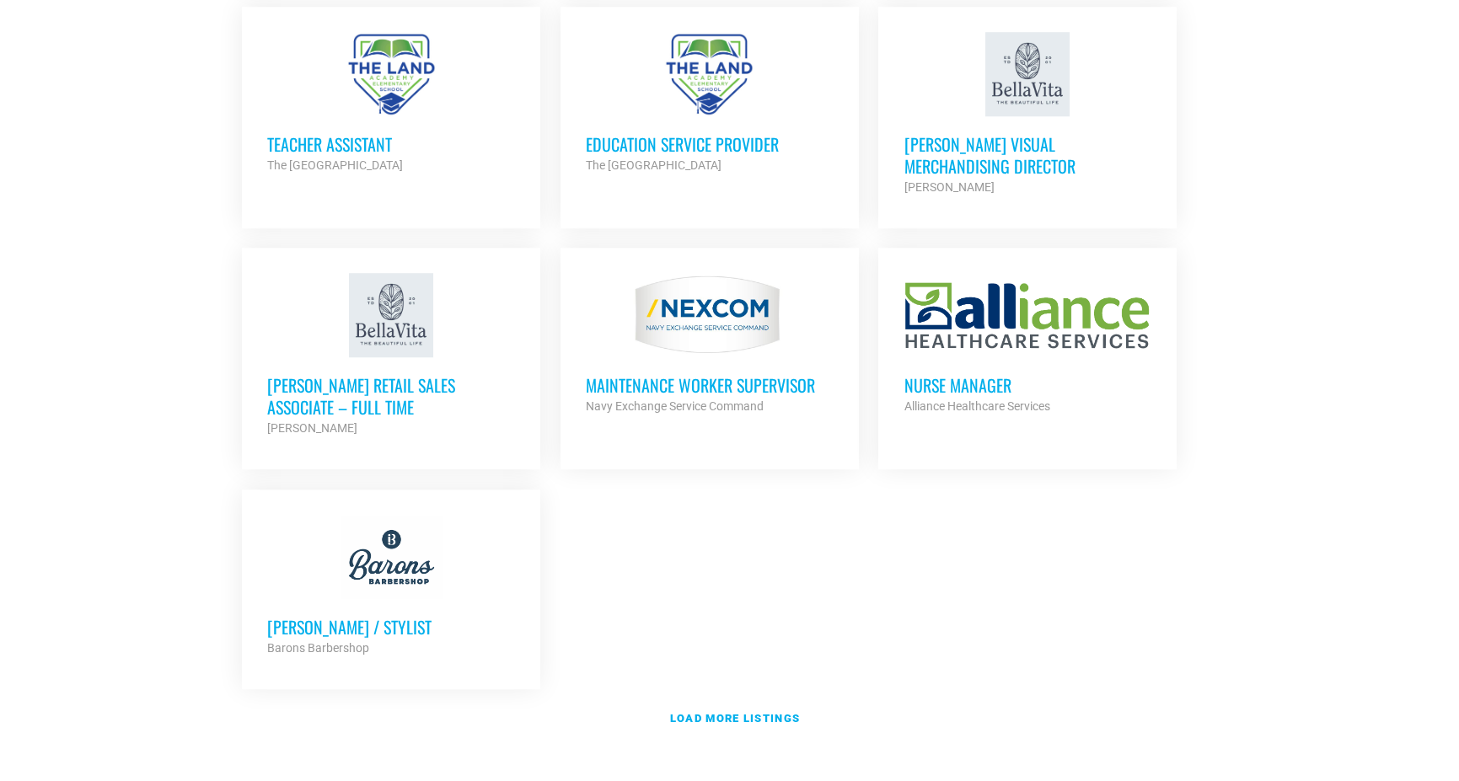  Describe the element at coordinates (976, 406) in the screenshot. I see `strong: Alliance Healthcare Services` at that location.